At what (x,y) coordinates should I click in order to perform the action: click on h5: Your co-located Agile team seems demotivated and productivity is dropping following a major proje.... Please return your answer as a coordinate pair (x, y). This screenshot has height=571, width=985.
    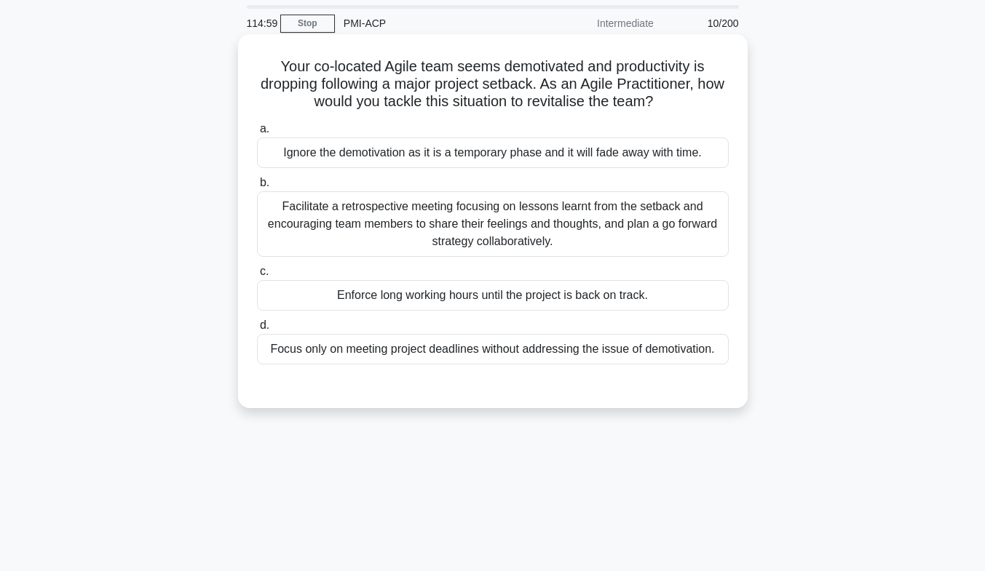
    Looking at the image, I should click on (493, 84).